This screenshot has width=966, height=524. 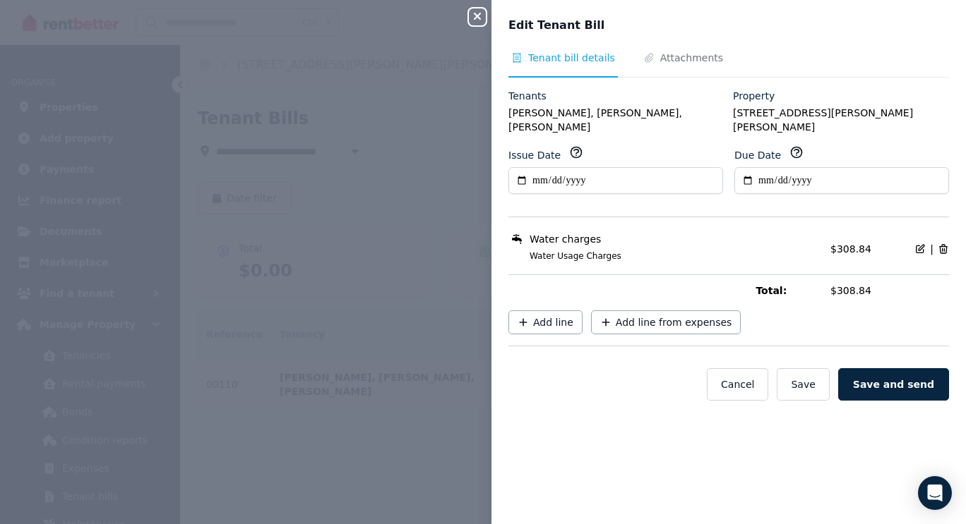 I want to click on button: Add line, so click(x=545, y=323).